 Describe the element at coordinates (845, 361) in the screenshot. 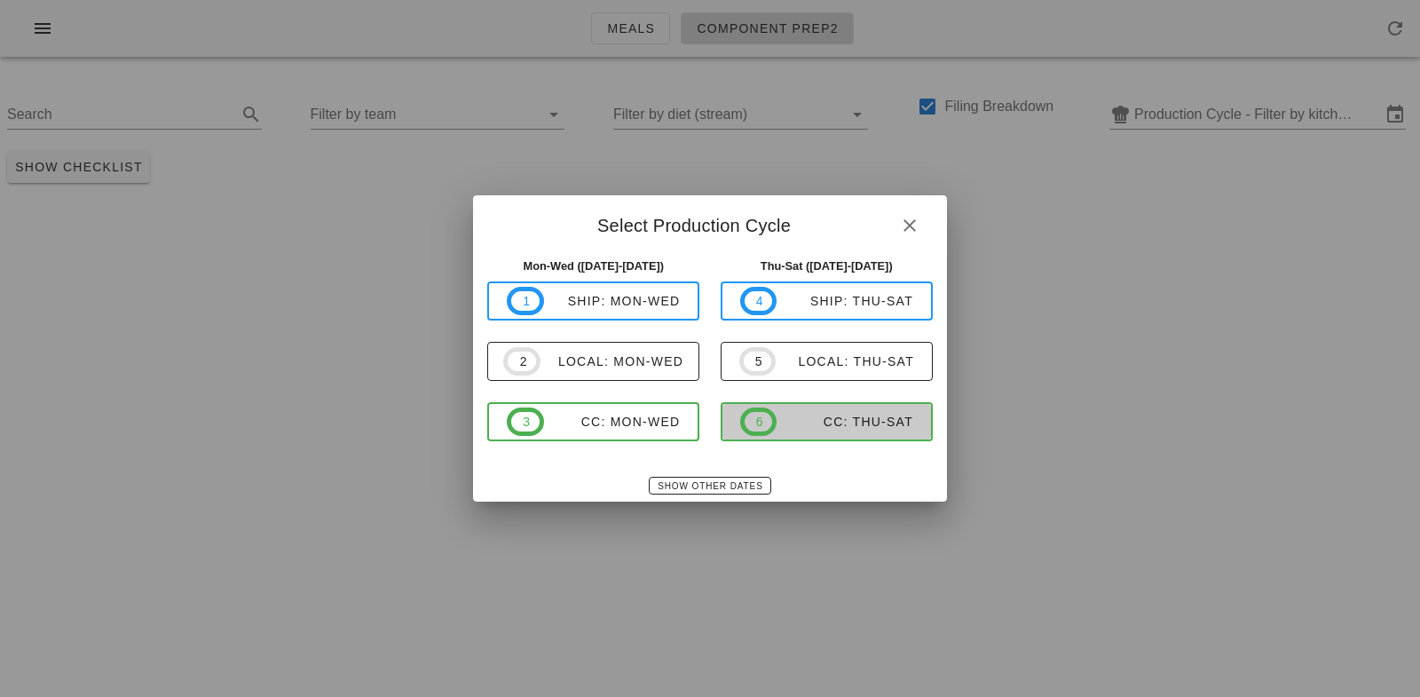

I see `div: local: Thu-Sat` at that location.